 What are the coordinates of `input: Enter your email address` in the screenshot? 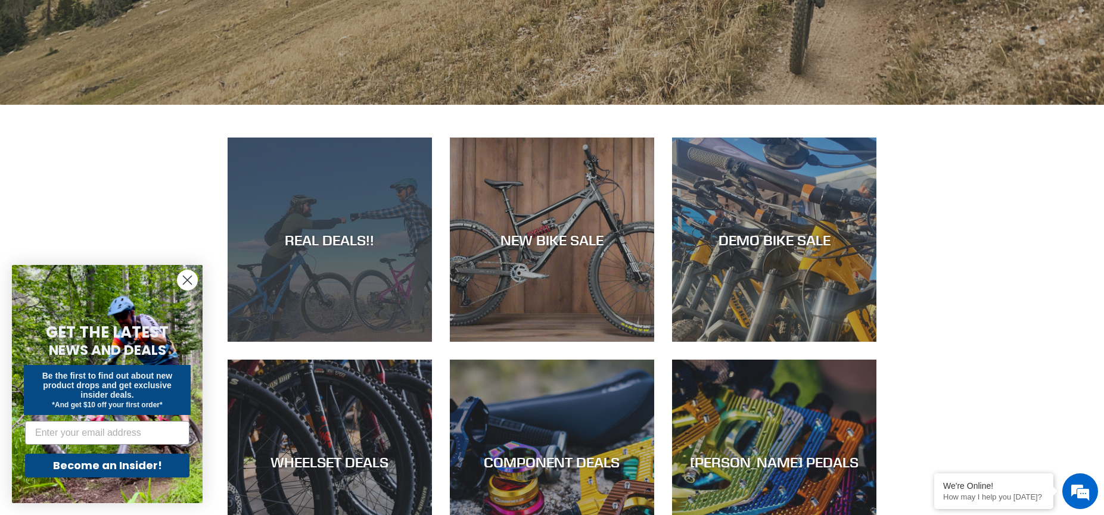 It's located at (107, 433).